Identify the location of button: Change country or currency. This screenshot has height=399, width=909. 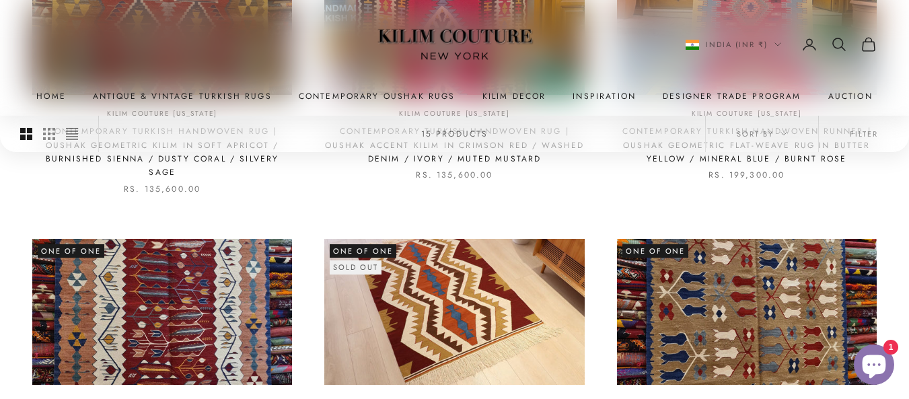
(734, 44).